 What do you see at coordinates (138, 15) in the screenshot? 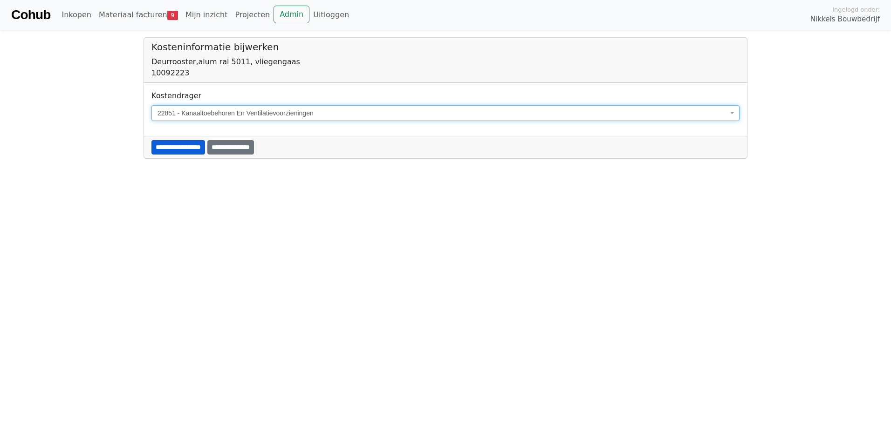
I see `a: Materiaal facturen9` at bounding box center [138, 15].